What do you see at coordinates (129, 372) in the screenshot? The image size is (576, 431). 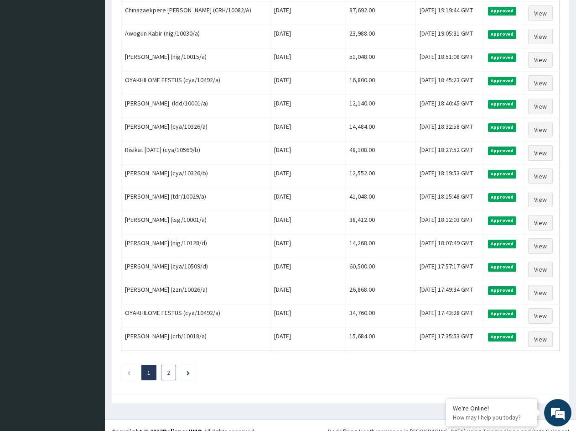 I see `a: Previous page` at bounding box center [129, 372].